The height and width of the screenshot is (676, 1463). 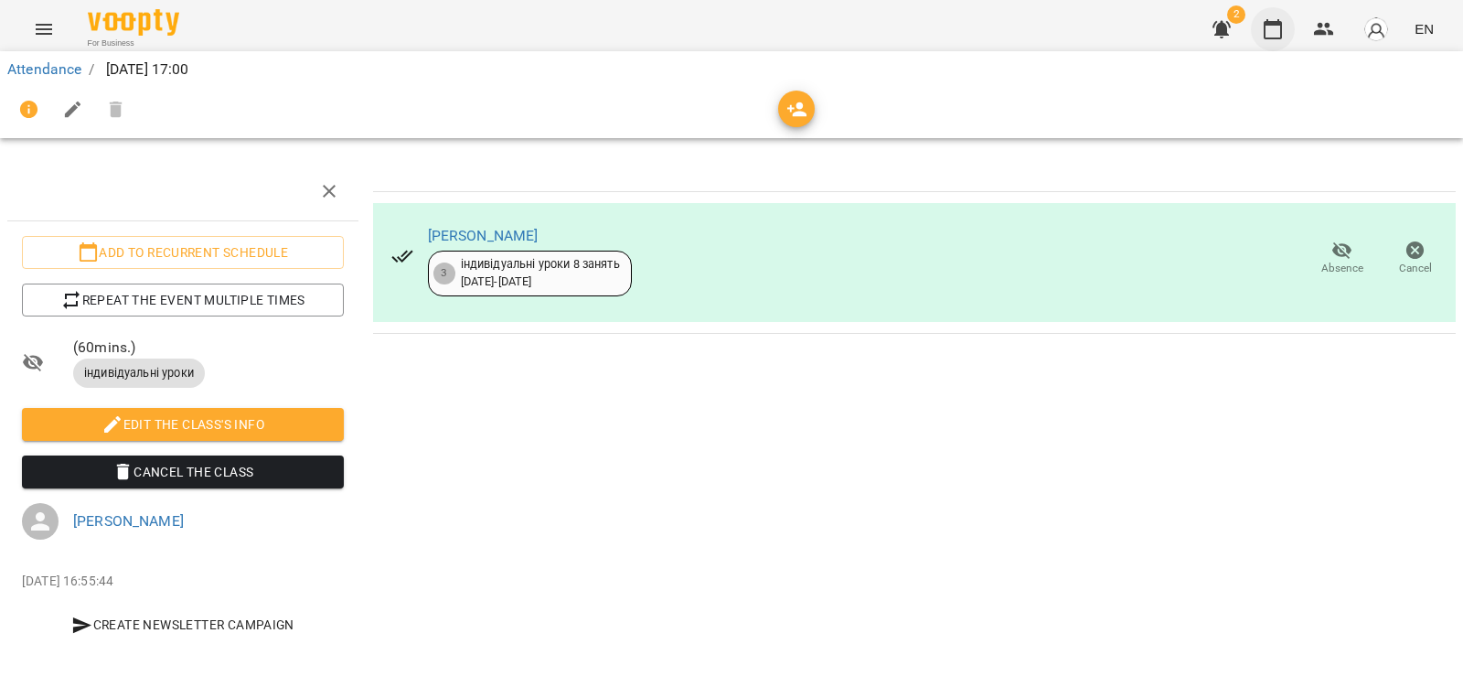 What do you see at coordinates (183, 424) in the screenshot?
I see `button: Edit the class's Info` at bounding box center [183, 424].